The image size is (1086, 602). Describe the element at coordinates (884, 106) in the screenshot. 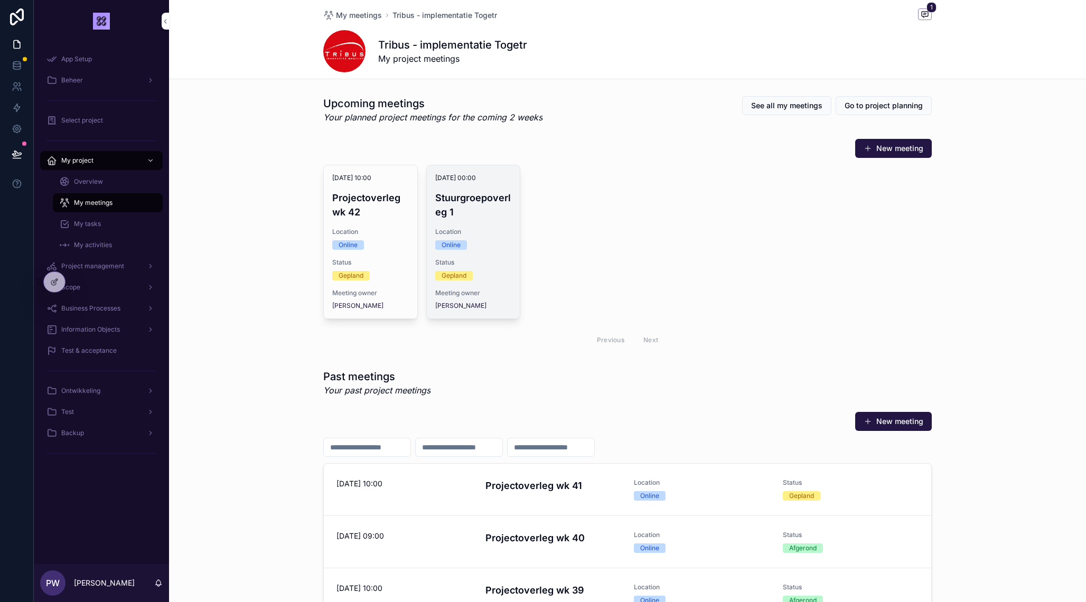

I see `span: Go to project planning` at that location.